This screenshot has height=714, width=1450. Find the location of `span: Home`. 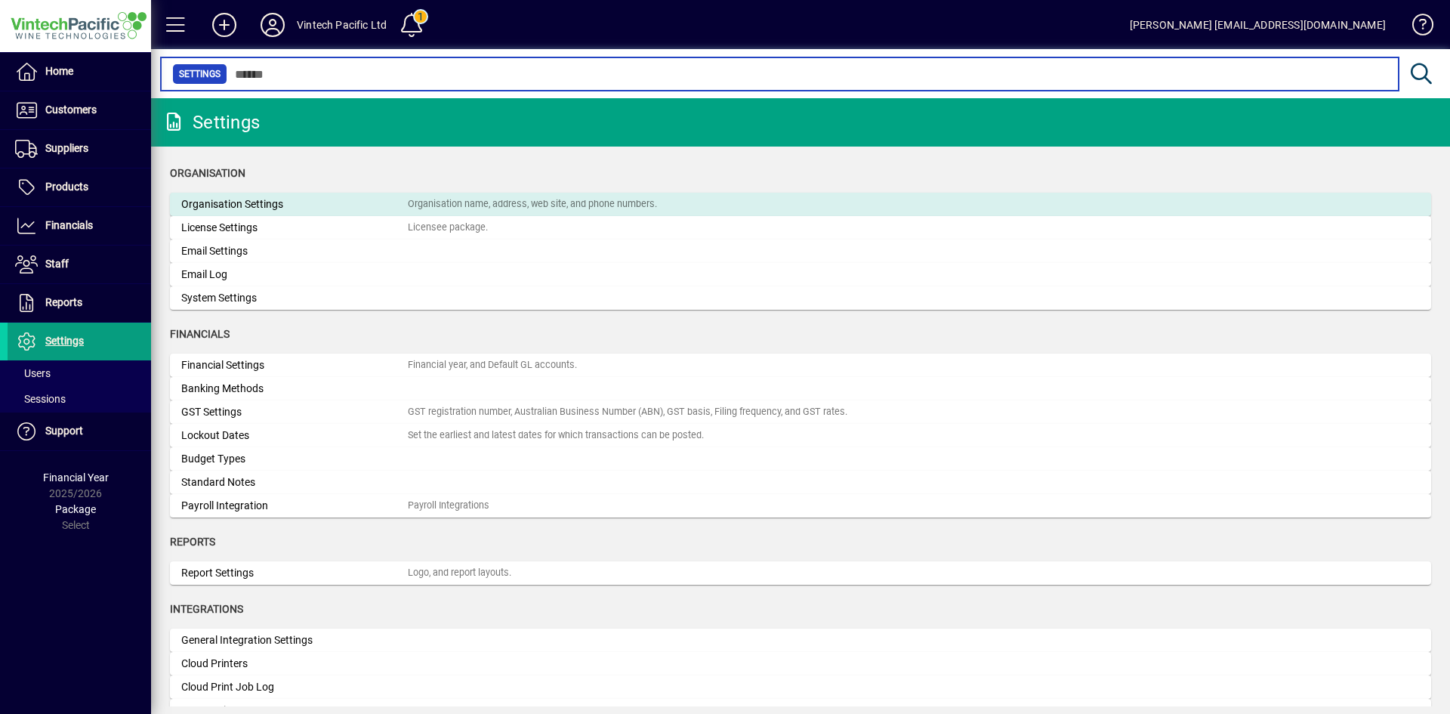

span: Home is located at coordinates (59, 71).